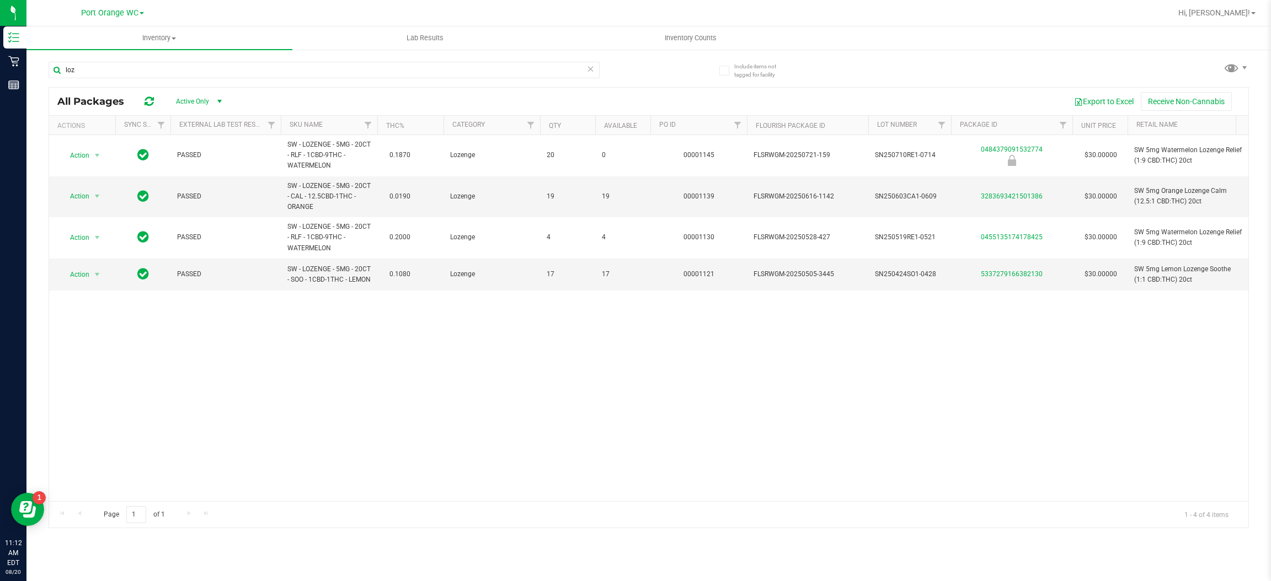 Image resolution: width=1271 pixels, height=581 pixels. I want to click on span: FLSRWGM-20250721-159, so click(807, 155).